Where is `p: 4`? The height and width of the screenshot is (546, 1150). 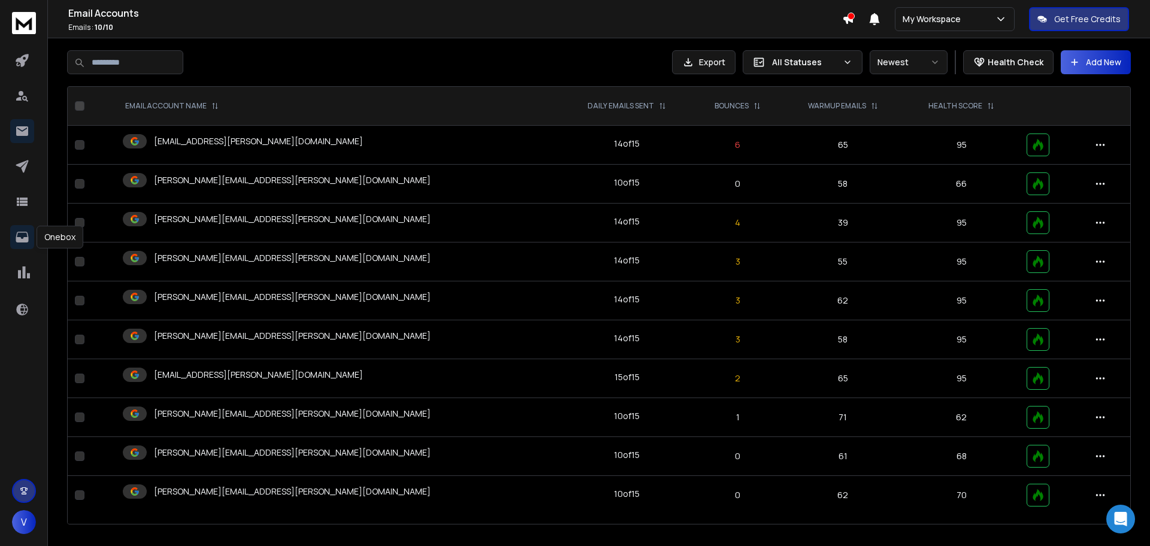
p: 4 is located at coordinates (738, 223).